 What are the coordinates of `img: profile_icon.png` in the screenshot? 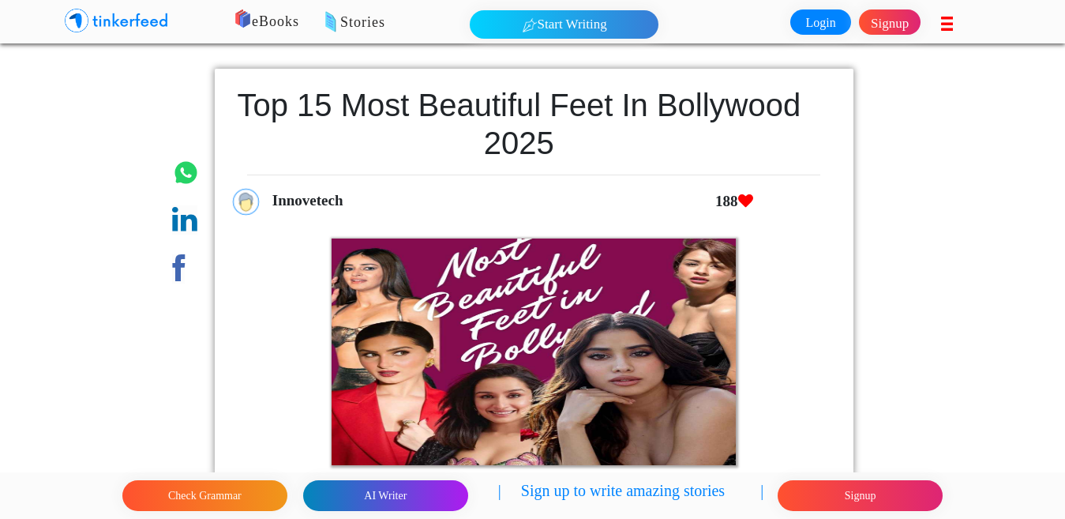 It's located at (246, 201).